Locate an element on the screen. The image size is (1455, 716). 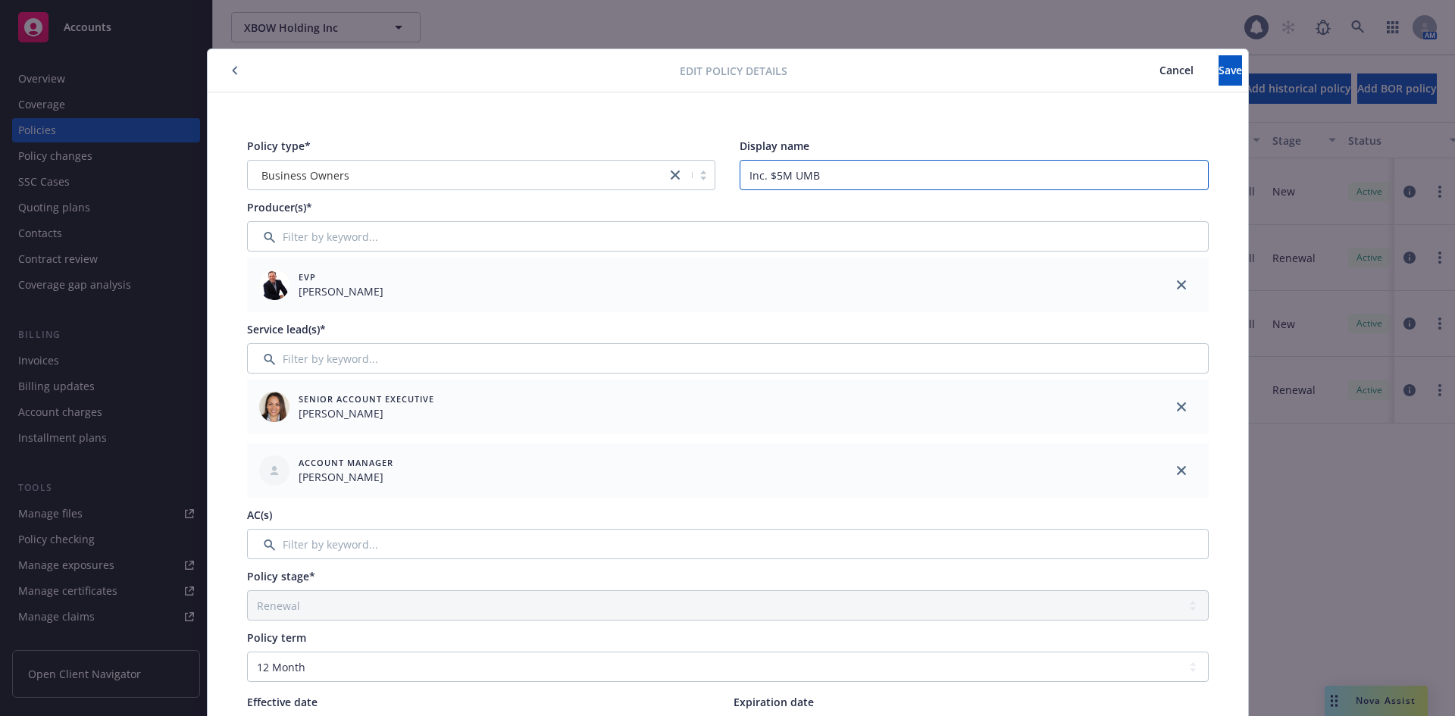
span: EVP is located at coordinates (341, 277).